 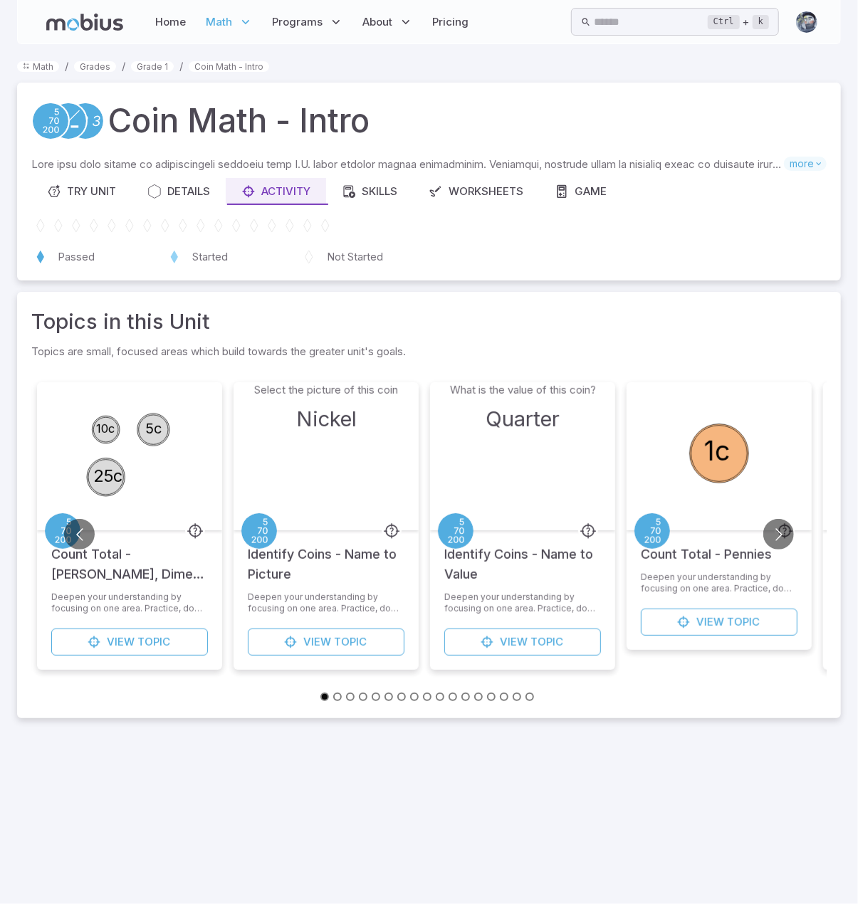 What do you see at coordinates (429, 351) in the screenshot?
I see `p: Topics are small, focused areas which build towards the greater unit's goals.` at bounding box center [429, 351].